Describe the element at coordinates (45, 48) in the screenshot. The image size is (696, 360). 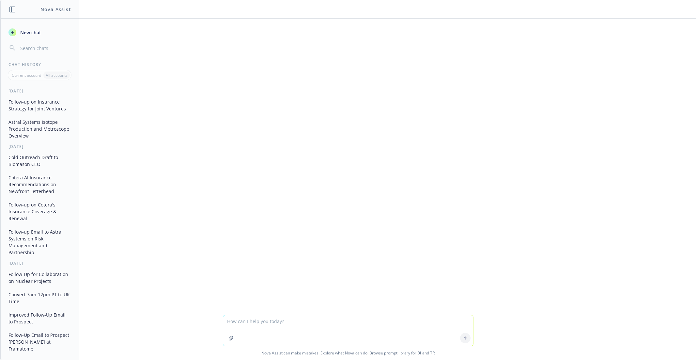
I see `input: Search chats` at that location.